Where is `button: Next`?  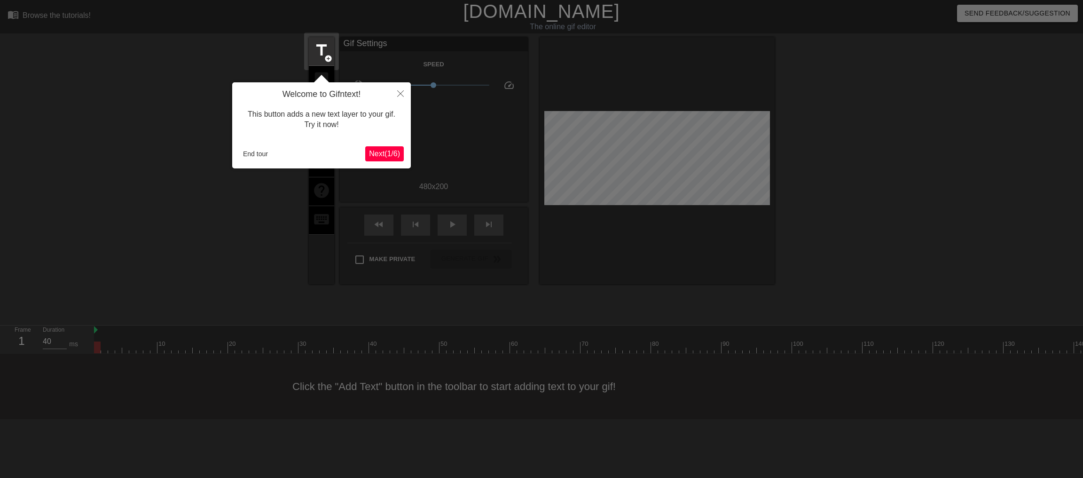
button: Next is located at coordinates (385, 154).